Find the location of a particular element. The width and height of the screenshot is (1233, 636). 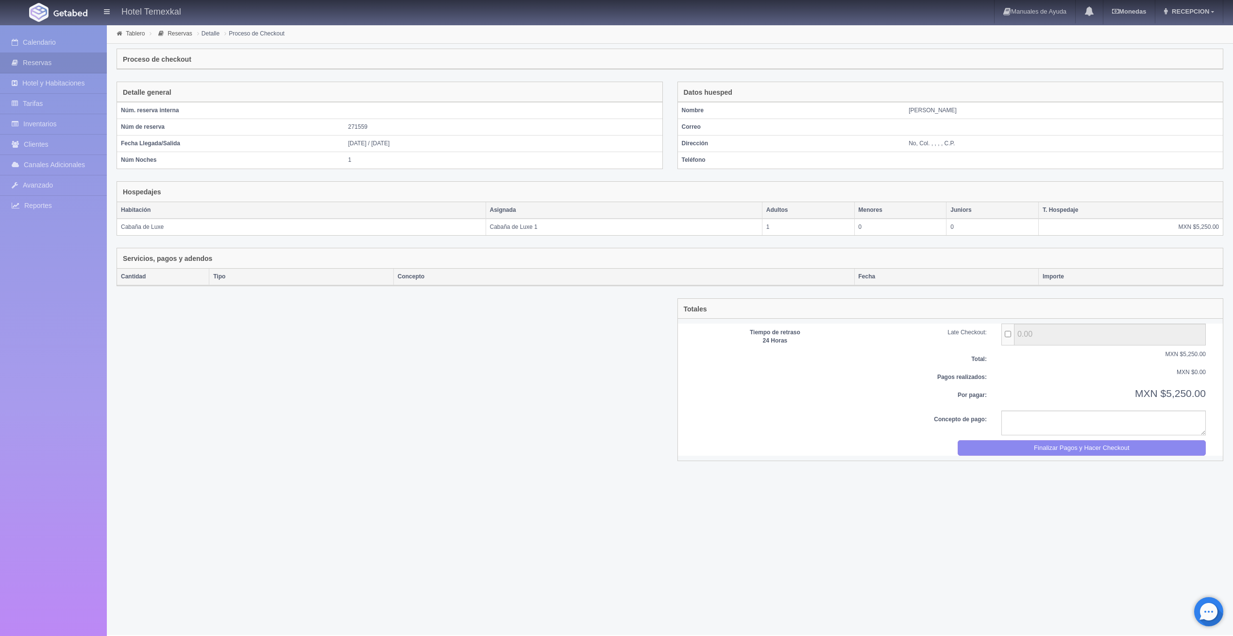

th: Dirección is located at coordinates (791, 144).